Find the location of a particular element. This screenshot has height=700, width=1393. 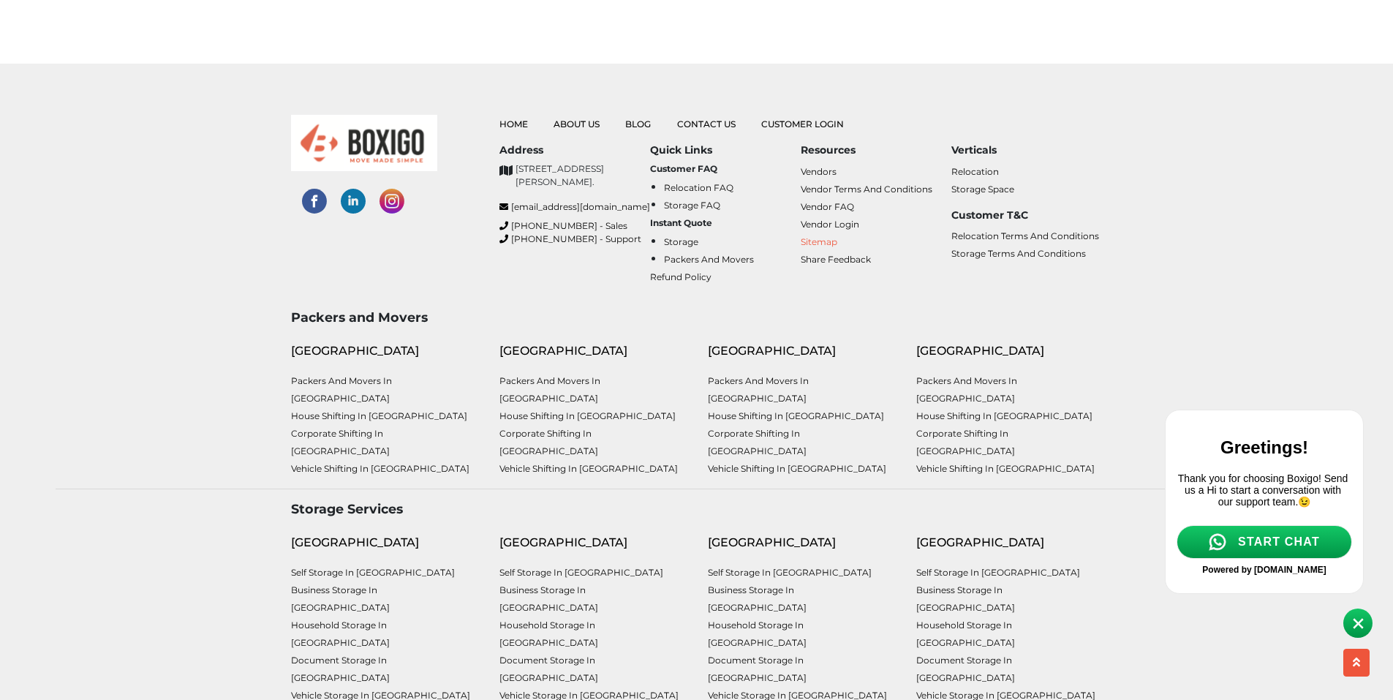

b: Instant Quote is located at coordinates (681, 222).